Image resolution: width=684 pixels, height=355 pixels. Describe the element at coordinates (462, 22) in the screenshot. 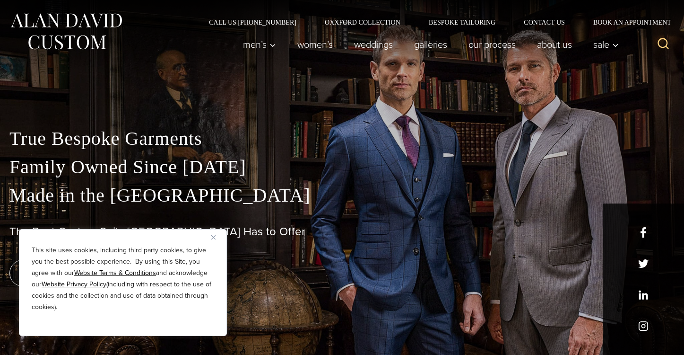

I see `a: Bespoke Tailoring` at that location.